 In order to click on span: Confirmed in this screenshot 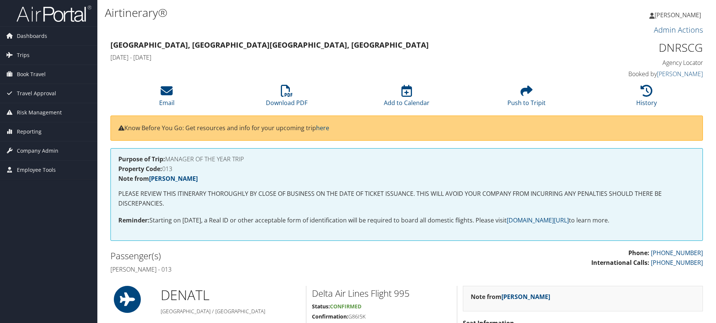, I will do `click(346, 306)`.